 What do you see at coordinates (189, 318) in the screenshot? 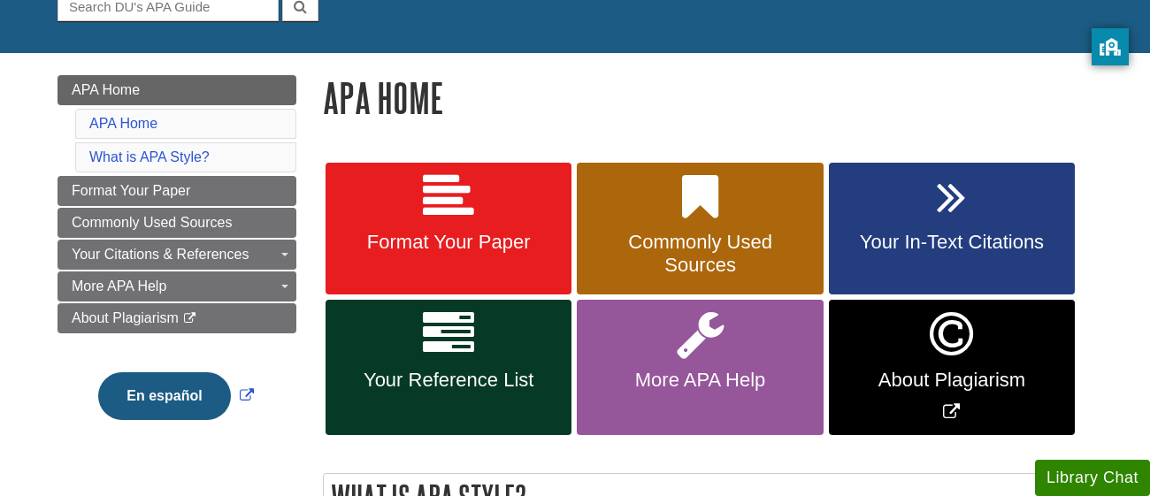
I see `i: This link opens in a new window` at bounding box center [189, 318].